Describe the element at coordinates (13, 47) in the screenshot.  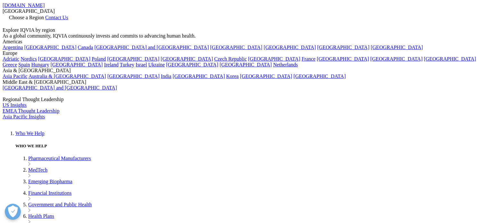
I see `a: Argentina` at that location.